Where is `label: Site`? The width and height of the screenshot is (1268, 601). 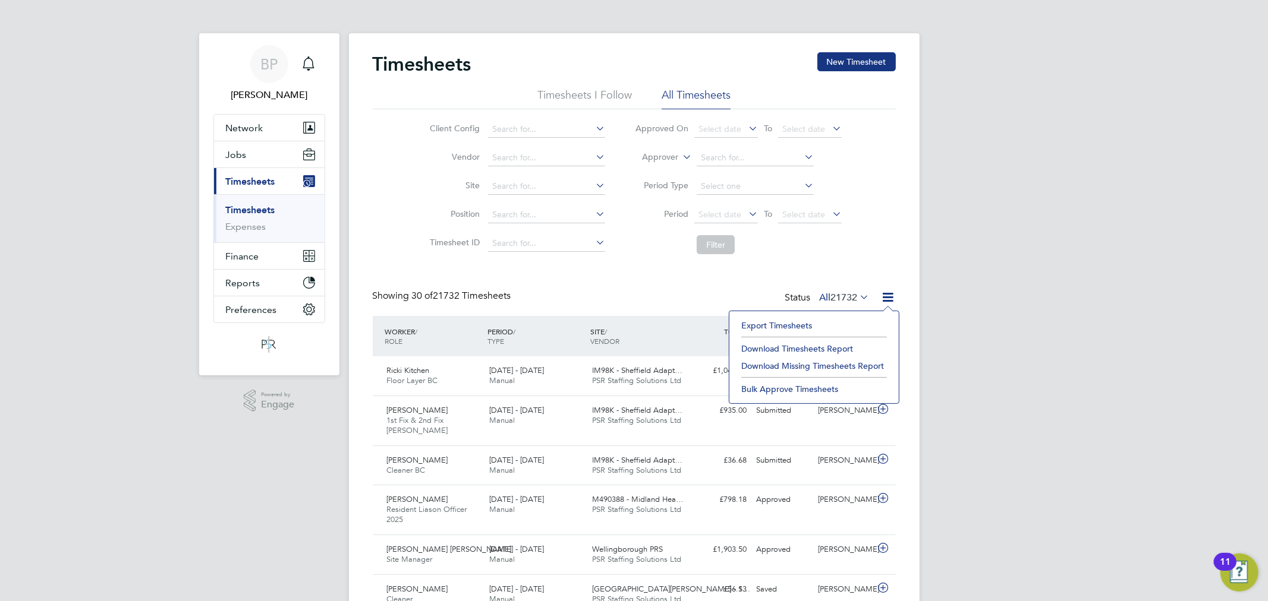 label: Site is located at coordinates (453, 185).